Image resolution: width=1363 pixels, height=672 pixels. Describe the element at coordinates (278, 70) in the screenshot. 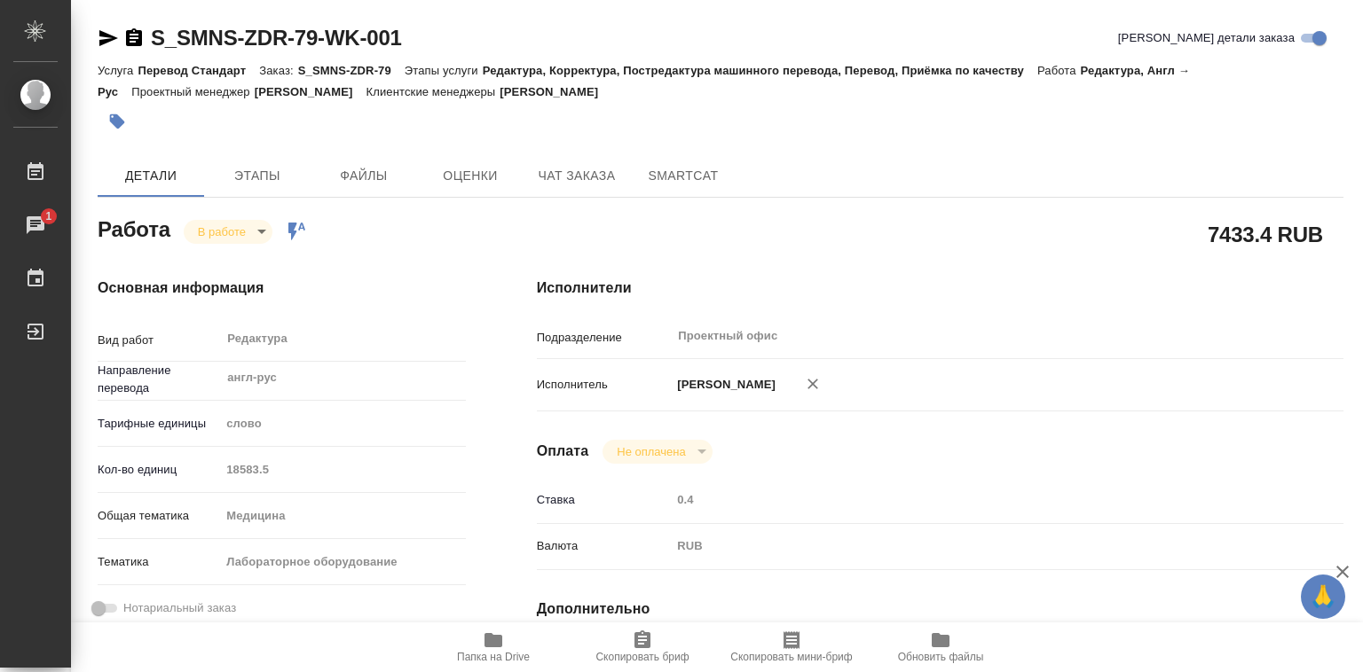

I see `p: Заказ:` at that location.